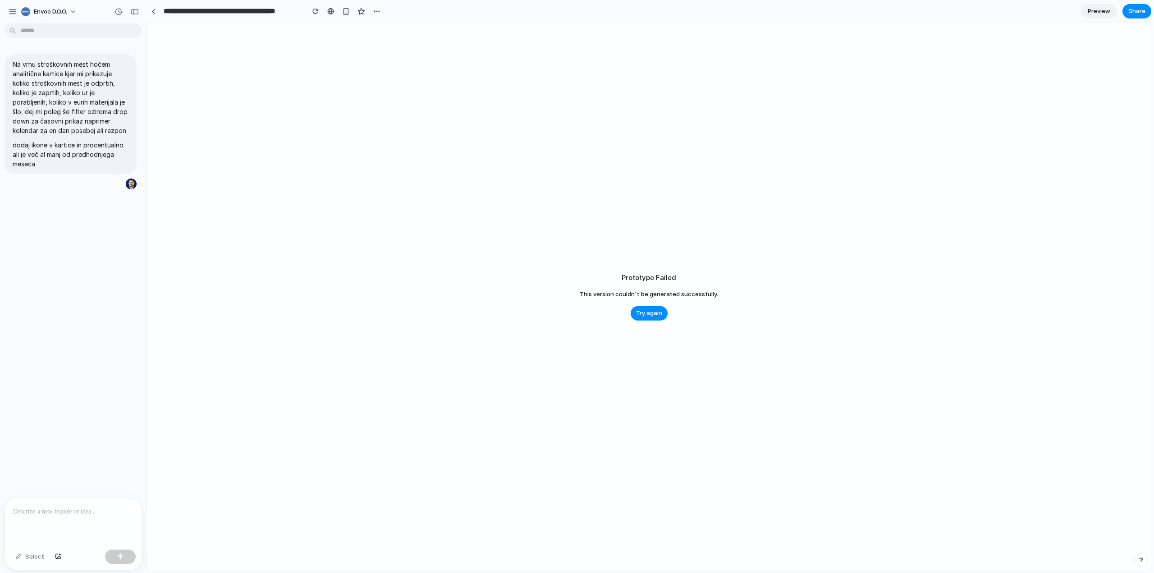  What do you see at coordinates (1136, 11) in the screenshot?
I see `span: Share` at bounding box center [1136, 11].